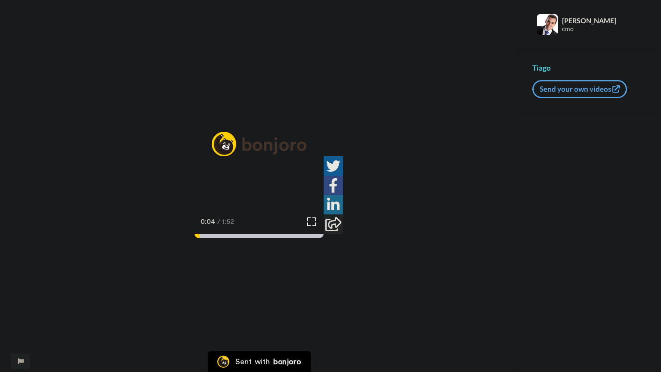 The height and width of the screenshot is (372, 661). I want to click on a: Bonjoro LogoSent withbonjoro, so click(259, 361).